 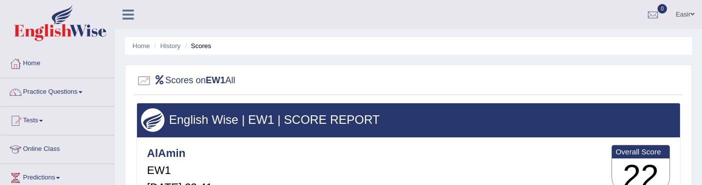 I want to click on h5: EW1, so click(x=180, y=170).